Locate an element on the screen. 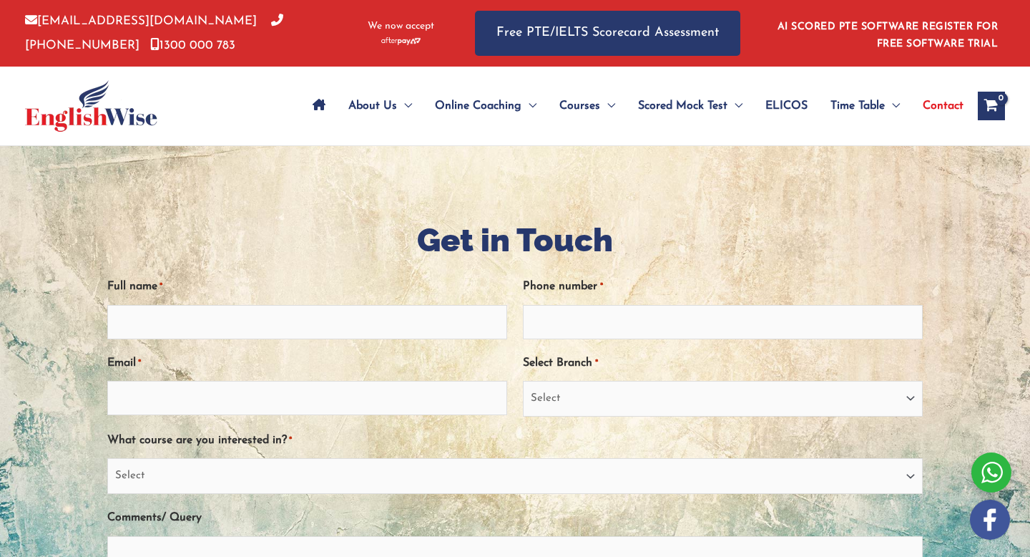 The height and width of the screenshot is (557, 1030). label: Select Branch is located at coordinates (560, 363).